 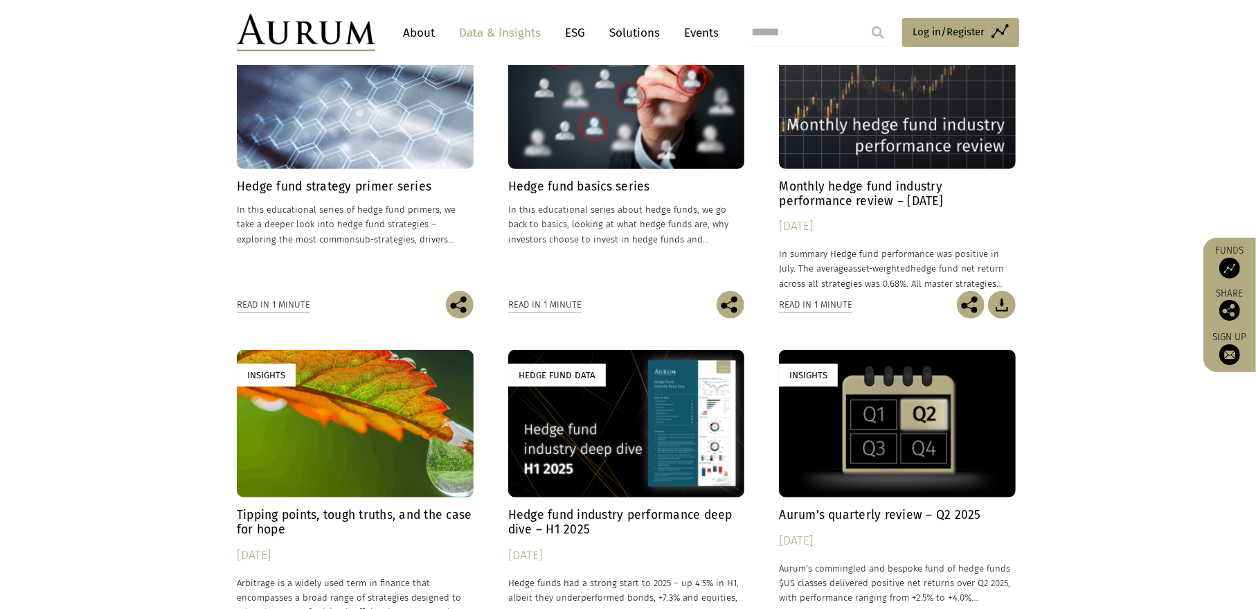 What do you see at coordinates (898, 582) in the screenshot?
I see `p: Aurum’s commingled and bespoke fund of hedge funds $US classes delivered positive net returns ove...` at bounding box center [898, 582].